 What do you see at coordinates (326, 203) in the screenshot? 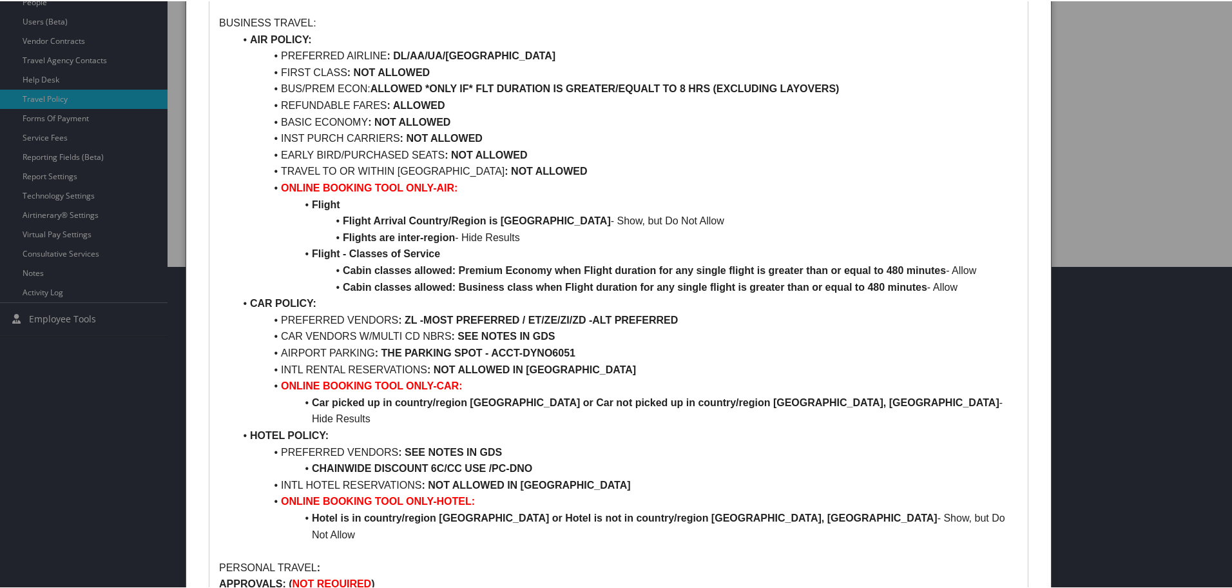
I see `strong: Flight` at bounding box center [326, 203].